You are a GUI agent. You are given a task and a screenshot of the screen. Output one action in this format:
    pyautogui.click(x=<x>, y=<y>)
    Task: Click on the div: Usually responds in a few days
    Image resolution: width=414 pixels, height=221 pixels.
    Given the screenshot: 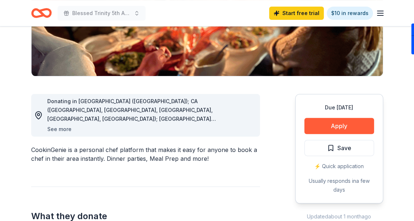 What is the action you would take?
    pyautogui.click(x=339, y=185)
    